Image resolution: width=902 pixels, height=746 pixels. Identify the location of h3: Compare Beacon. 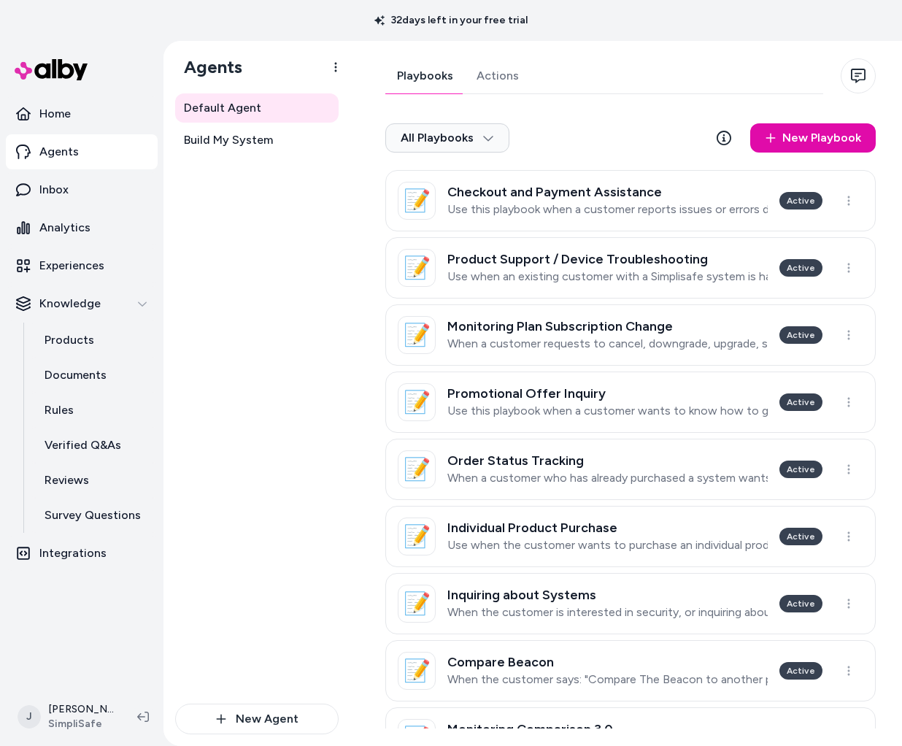
(607, 662).